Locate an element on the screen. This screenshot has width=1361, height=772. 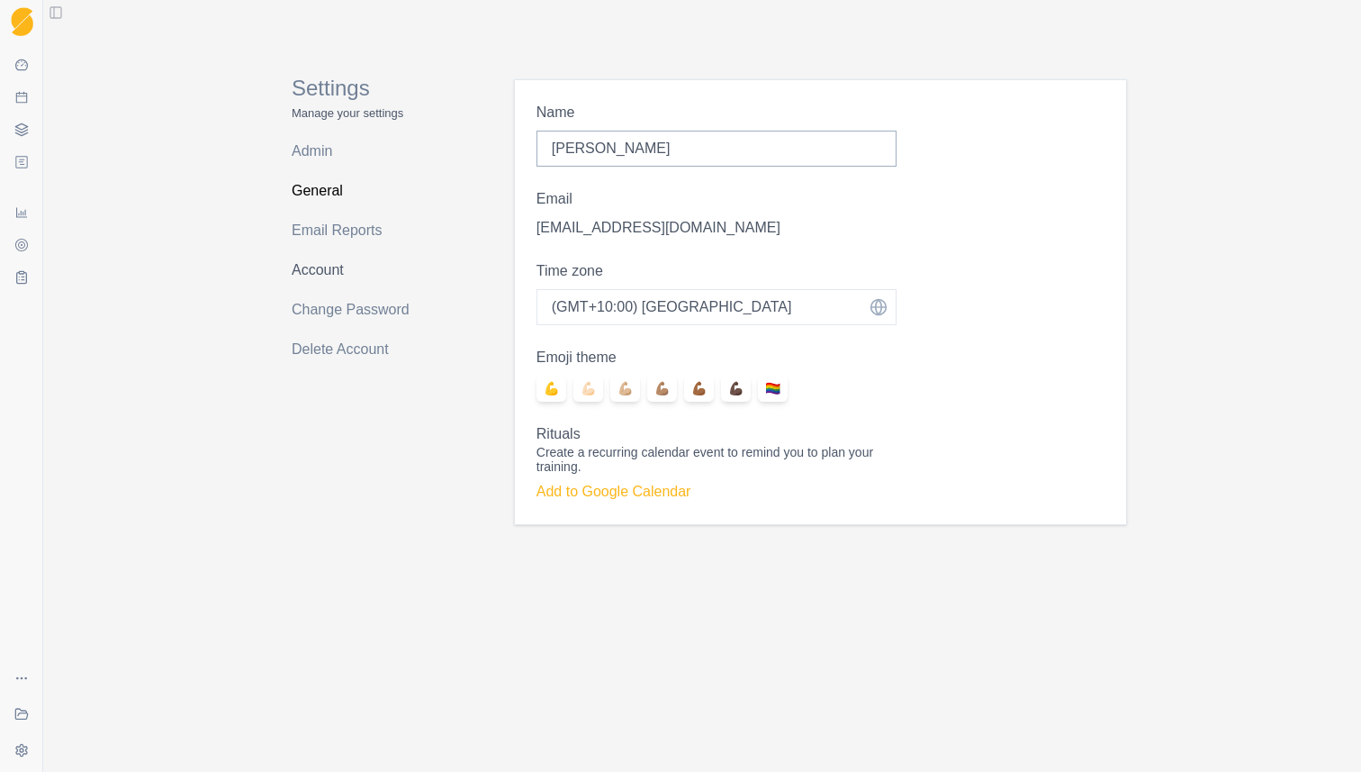
label: Name is located at coordinates (711, 113).